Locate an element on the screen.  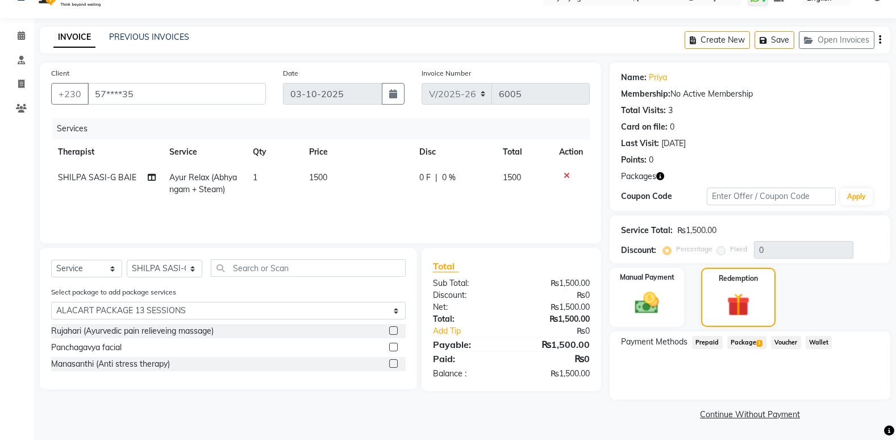
a: INVOICE is located at coordinates (74, 37).